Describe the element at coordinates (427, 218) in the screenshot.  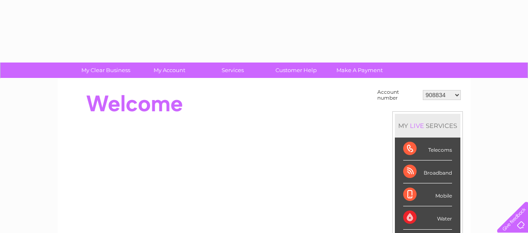
I see `div: Water` at that location.